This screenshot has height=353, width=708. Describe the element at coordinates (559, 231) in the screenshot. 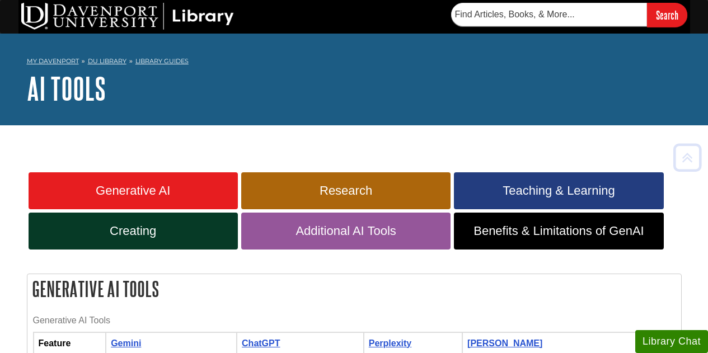

I see `span: Benefits & Limitations of GenAI` at that location.